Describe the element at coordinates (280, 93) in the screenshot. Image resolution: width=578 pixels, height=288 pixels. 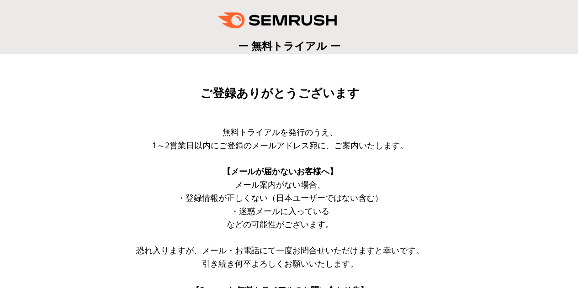
I see `span: ご登録ありがとうございます` at that location.